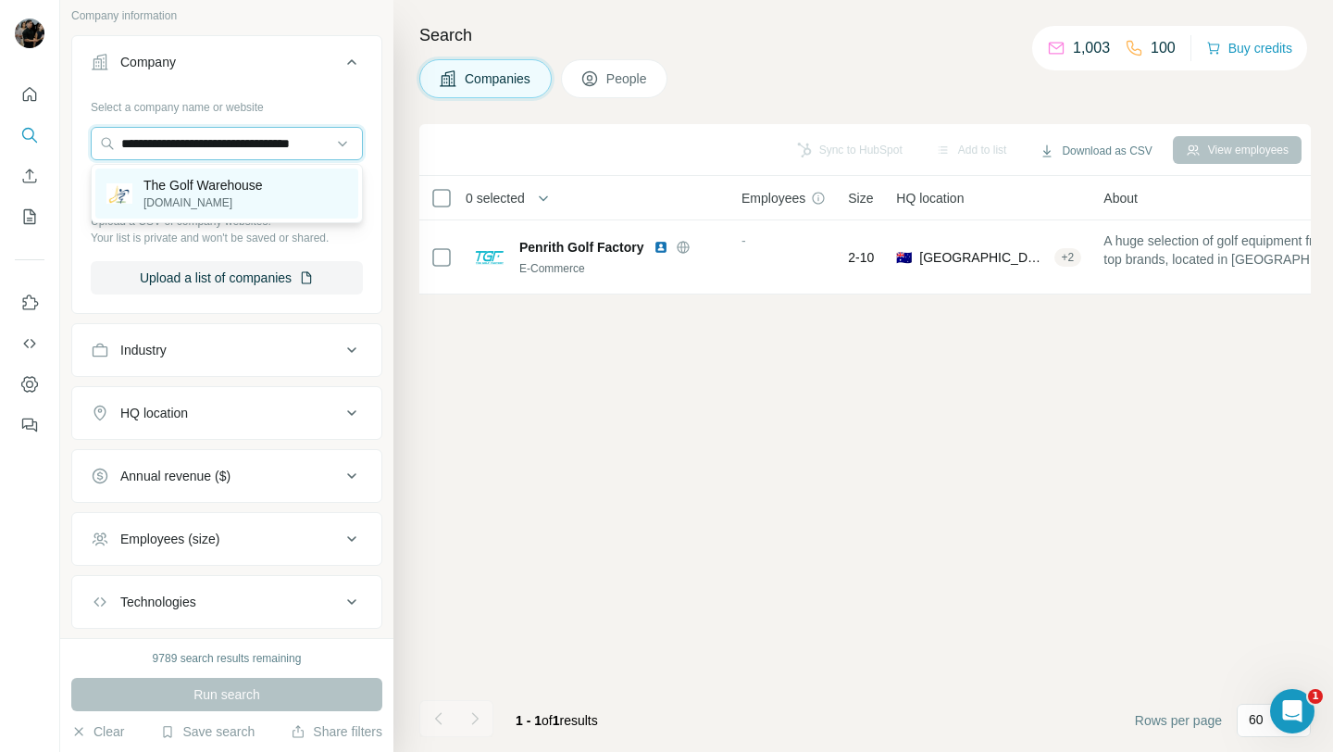 The image size is (1333, 752). I want to click on button: Use Surfe on LinkedIn, so click(30, 303).